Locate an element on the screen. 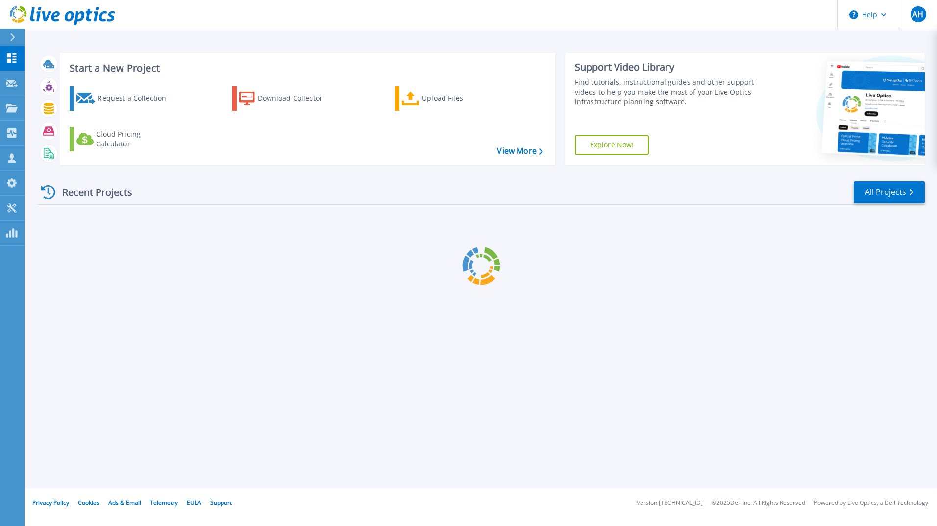 The height and width of the screenshot is (526, 937). div: Download Collector is located at coordinates (297, 99).